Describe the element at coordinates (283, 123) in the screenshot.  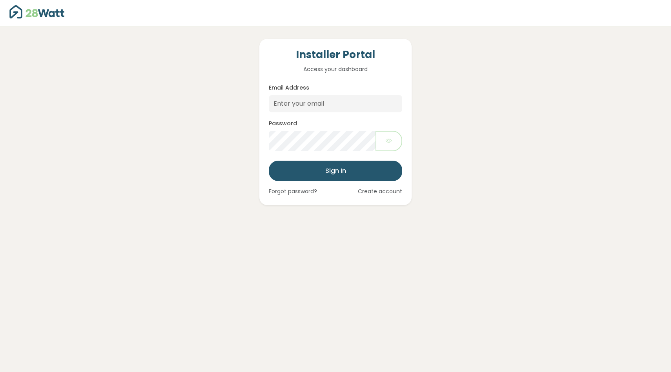
I see `label: Password` at that location.